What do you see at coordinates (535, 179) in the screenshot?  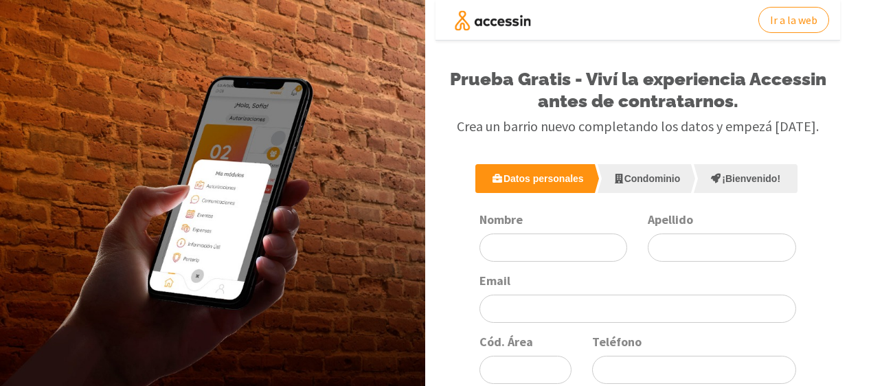 I see `a: Datos personales` at bounding box center [535, 179].